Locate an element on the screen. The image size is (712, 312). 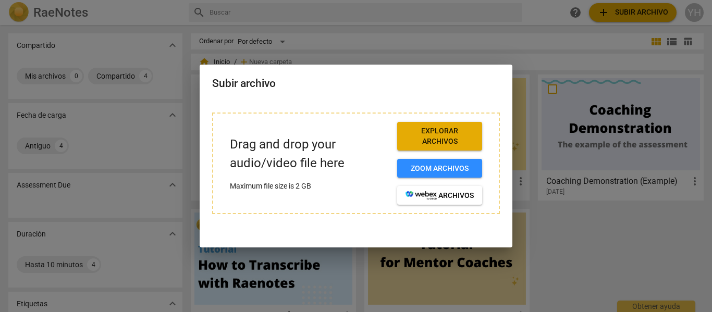
button: Explorar archivos is located at coordinates (439, 136).